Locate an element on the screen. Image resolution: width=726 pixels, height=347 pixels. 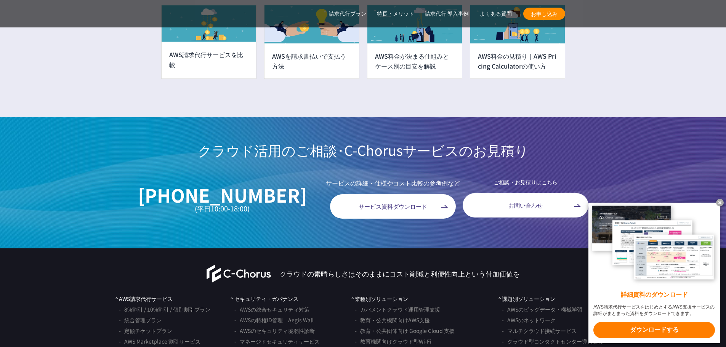
x-t: AWS請求代行サービスをはじめとするAWS支援サービスの詳細がまとまった資料をダウンロードできます。 is located at coordinates (654, 311).